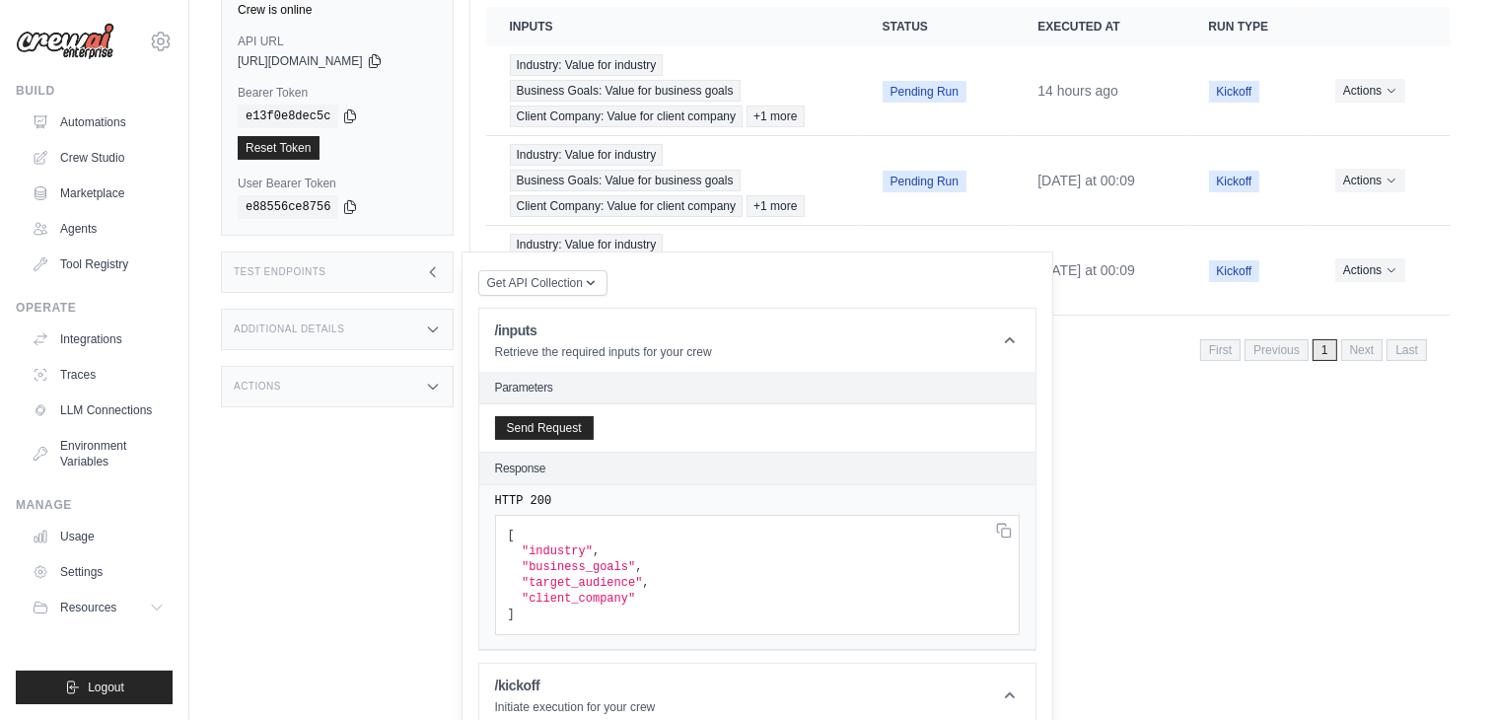 This screenshot has height=720, width=1498. What do you see at coordinates (98, 572) in the screenshot?
I see `a: Settings` at bounding box center [98, 572].